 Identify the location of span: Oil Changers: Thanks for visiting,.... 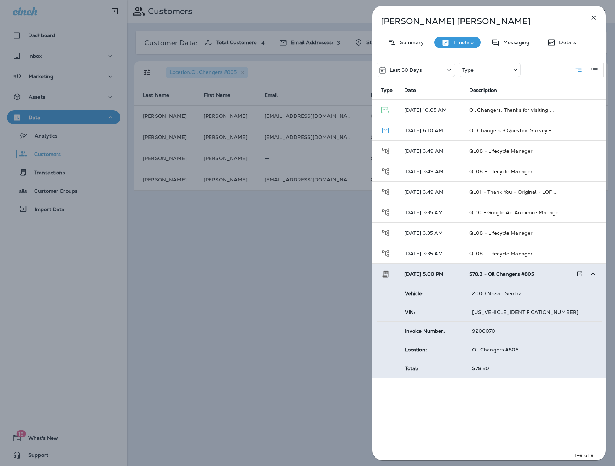
(512, 110).